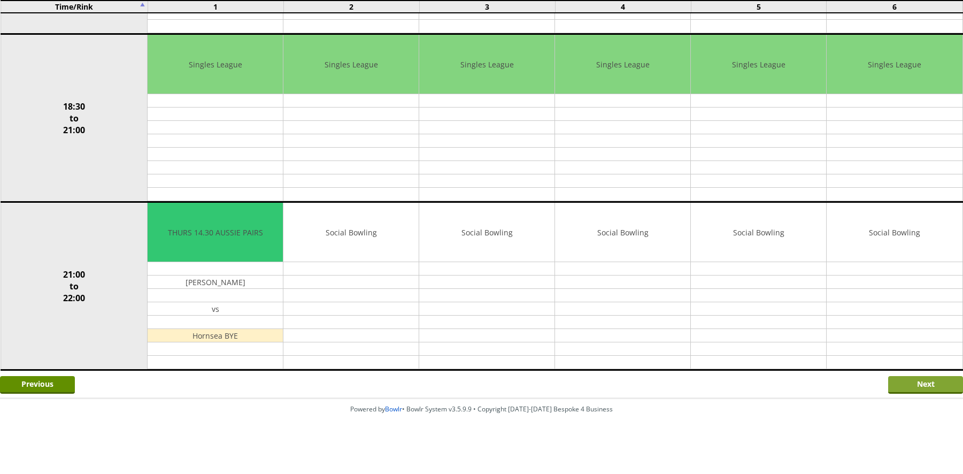 The image size is (963, 474). Describe the element at coordinates (926, 384) in the screenshot. I see `input: Next` at that location.